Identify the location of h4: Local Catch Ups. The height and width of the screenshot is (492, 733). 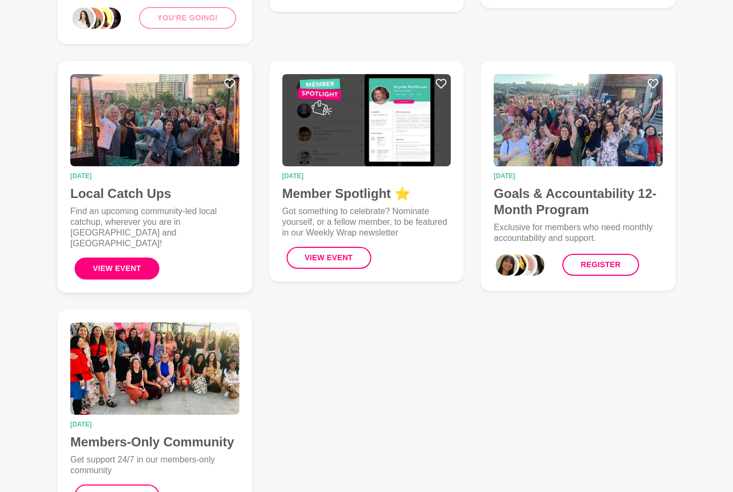
(154, 194).